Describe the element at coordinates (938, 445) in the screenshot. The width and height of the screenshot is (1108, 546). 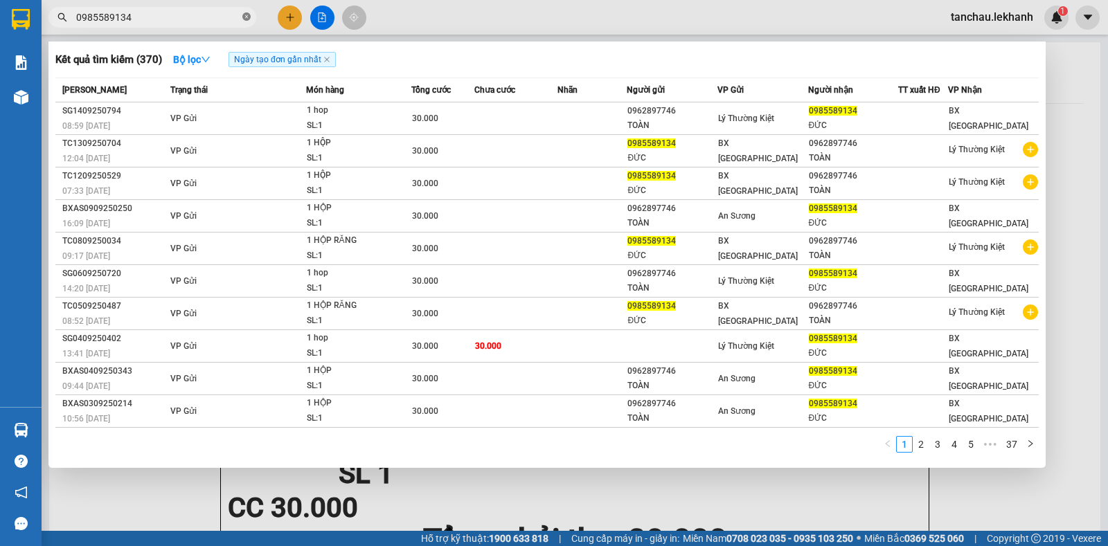
I see `li: 3` at that location.